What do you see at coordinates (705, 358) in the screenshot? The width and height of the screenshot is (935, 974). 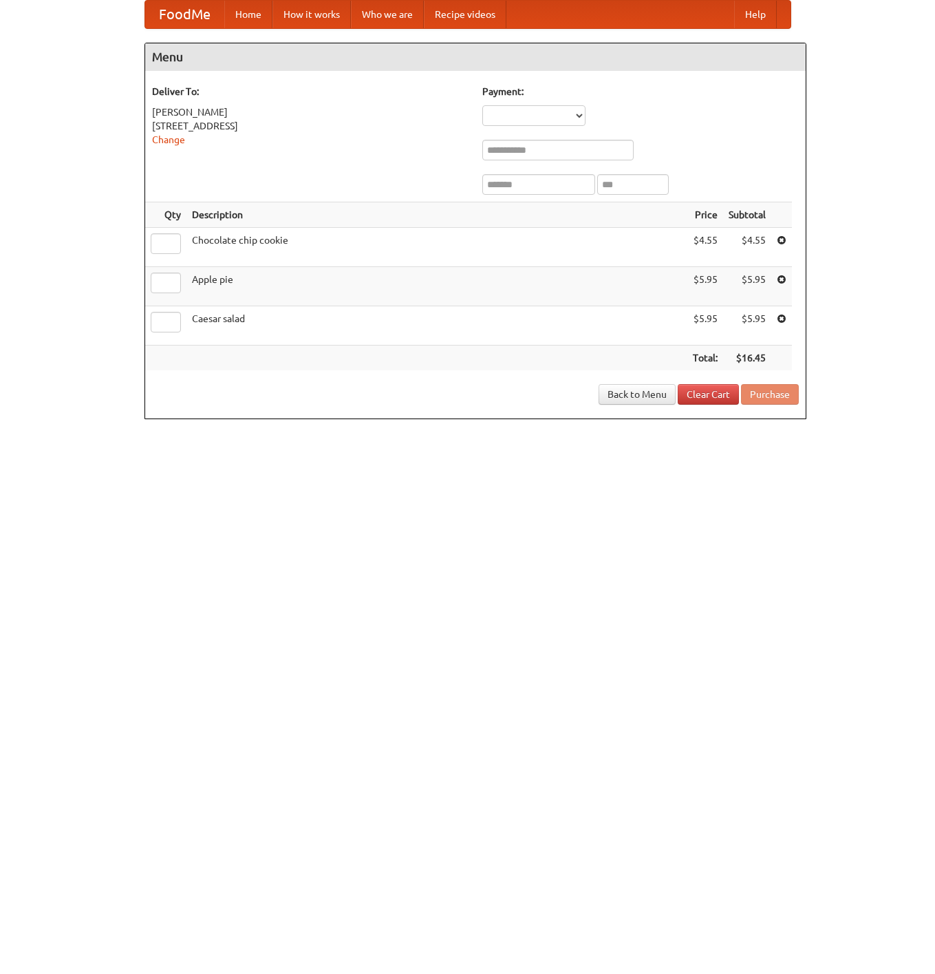 I see `th: Total:` at bounding box center [705, 358].